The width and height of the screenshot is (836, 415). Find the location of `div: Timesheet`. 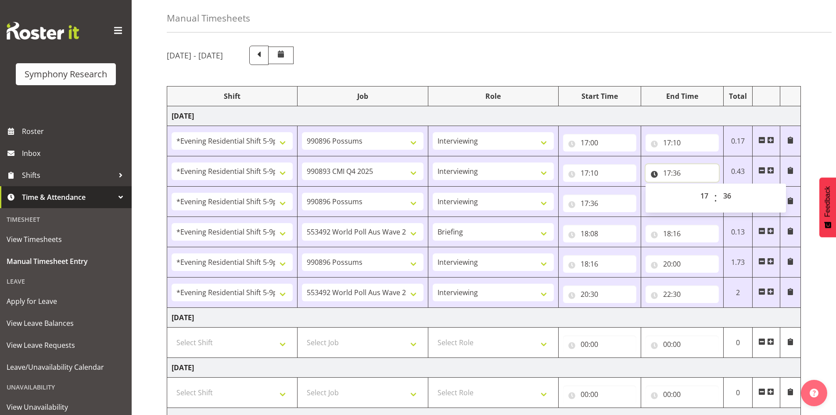

div: Timesheet is located at coordinates (66, 219).